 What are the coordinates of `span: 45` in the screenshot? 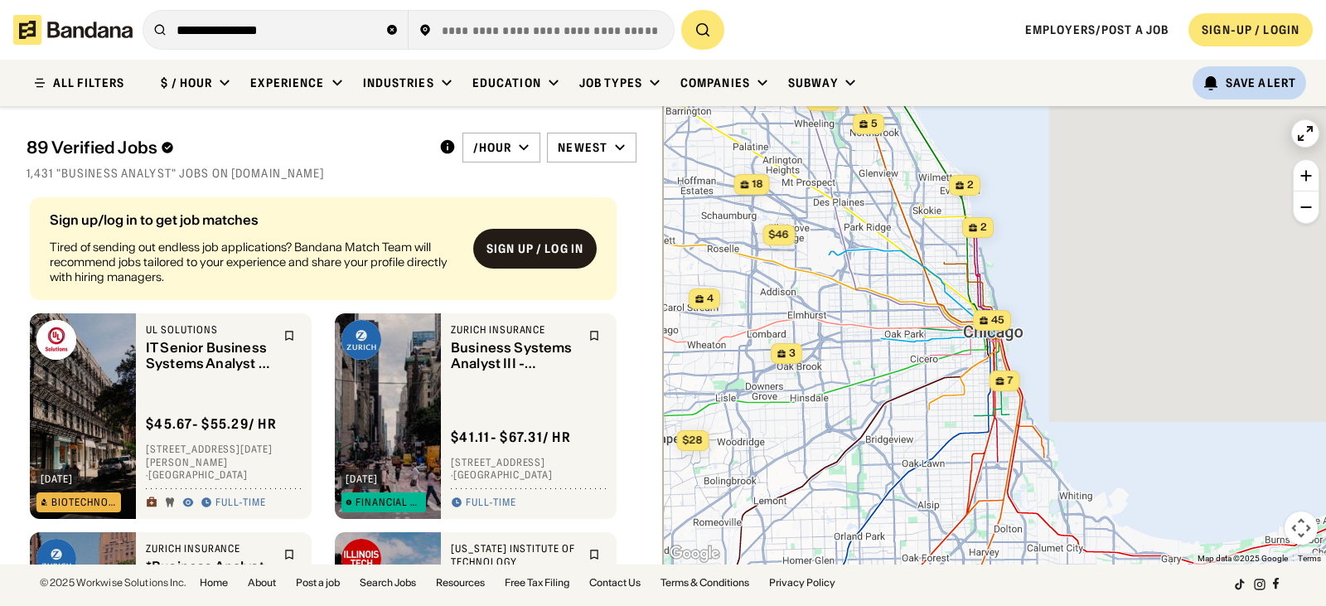 It's located at (998, 320).